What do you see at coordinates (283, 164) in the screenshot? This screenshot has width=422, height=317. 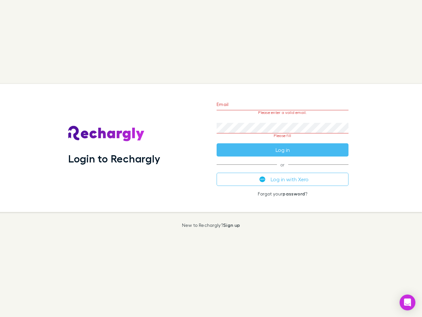 I see `span: or` at bounding box center [283, 164].